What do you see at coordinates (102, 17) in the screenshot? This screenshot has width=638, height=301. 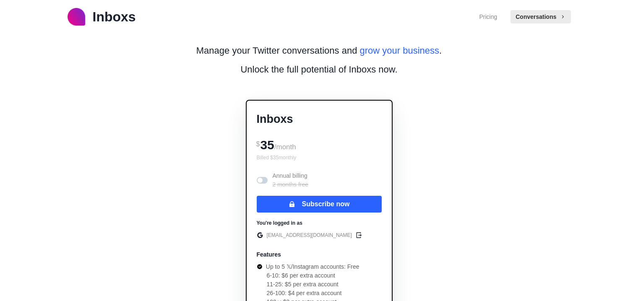 I see `a: logoInboxs` at bounding box center [102, 17].